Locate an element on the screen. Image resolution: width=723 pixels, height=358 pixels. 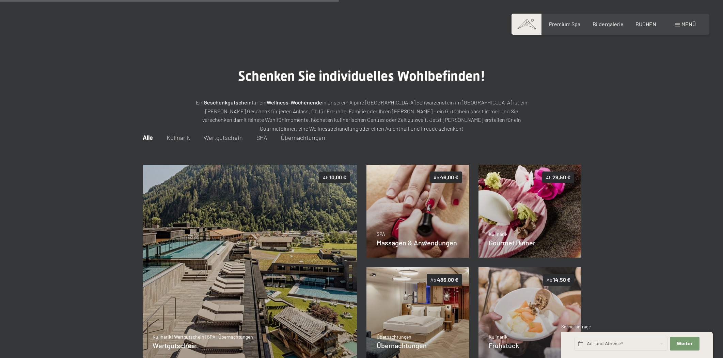
strong: Geschenkgutschein is located at coordinates (227, 102).